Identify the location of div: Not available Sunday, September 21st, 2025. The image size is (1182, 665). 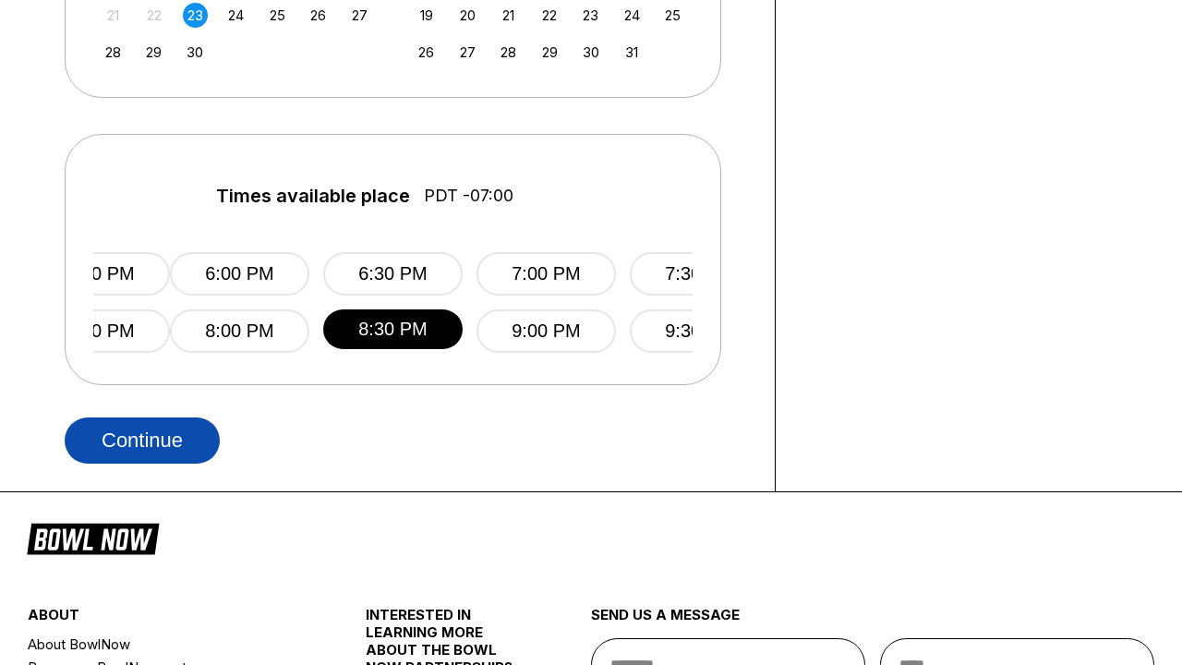
(113, 15).